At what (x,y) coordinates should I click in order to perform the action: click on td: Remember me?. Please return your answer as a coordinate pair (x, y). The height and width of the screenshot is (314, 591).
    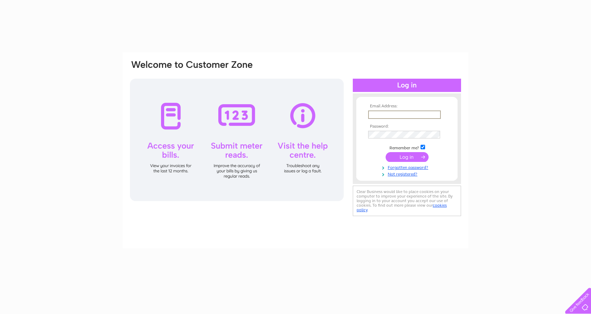
    Looking at the image, I should click on (407, 147).